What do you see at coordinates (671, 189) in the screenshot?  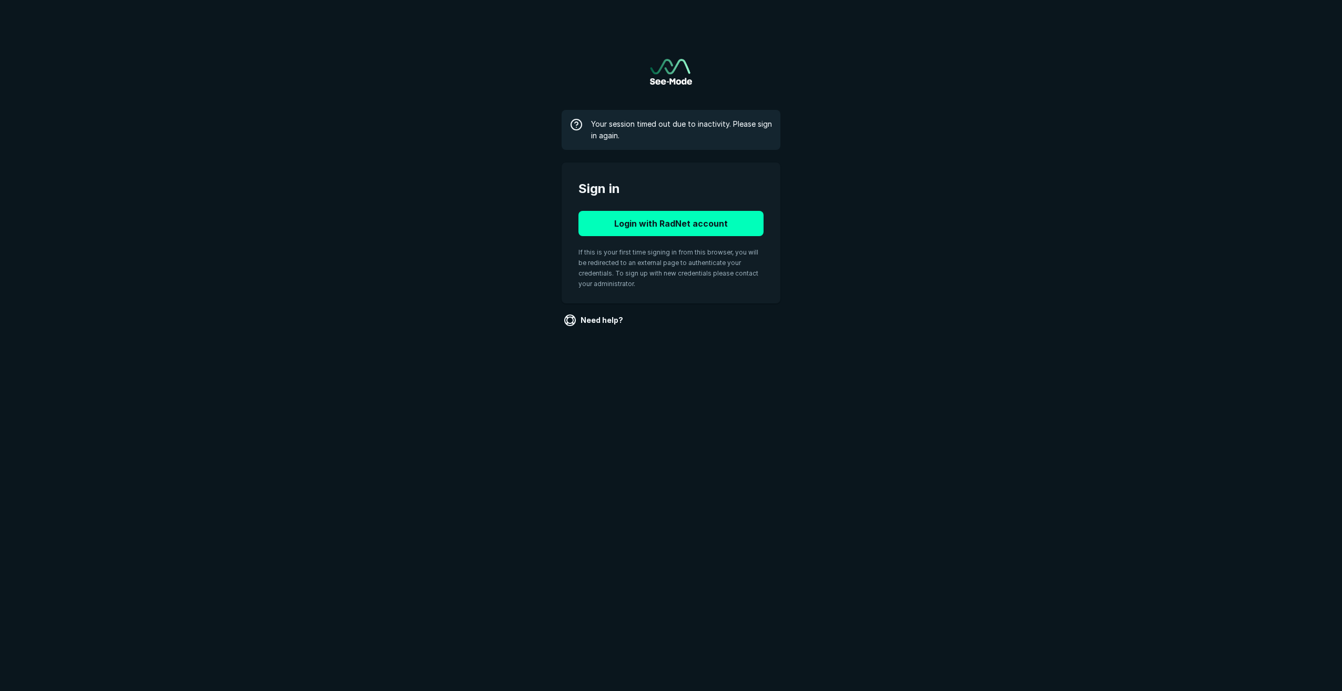 I see `span: Sign in` at bounding box center [671, 189].